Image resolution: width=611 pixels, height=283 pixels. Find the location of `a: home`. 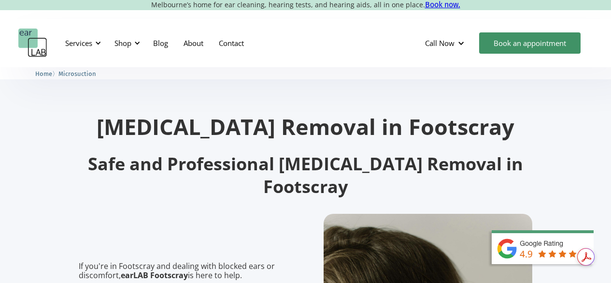

a: home is located at coordinates (33, 43).